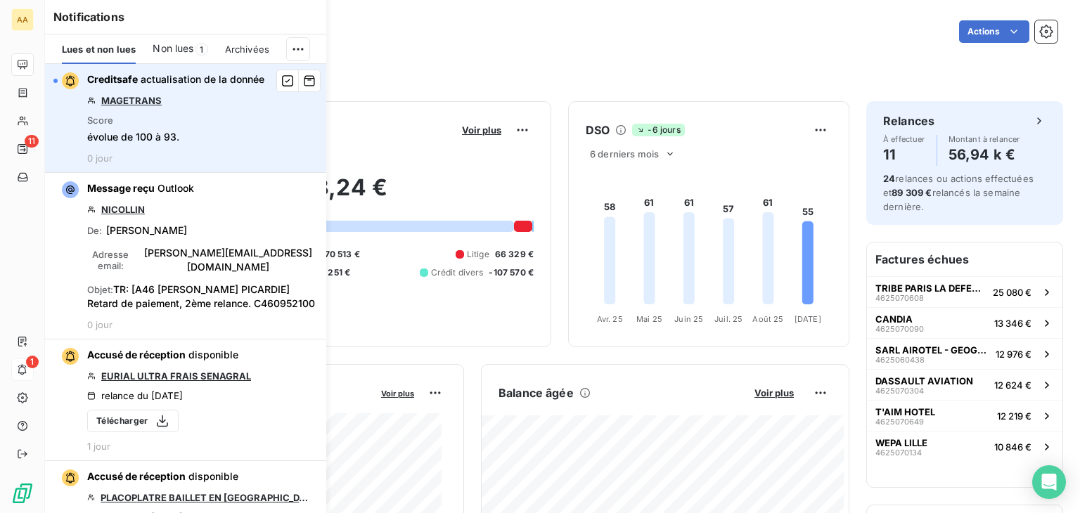 Image resolution: width=1080 pixels, height=513 pixels. Describe the element at coordinates (985, 139) in the screenshot. I see `span: Montant à relancer` at that location.